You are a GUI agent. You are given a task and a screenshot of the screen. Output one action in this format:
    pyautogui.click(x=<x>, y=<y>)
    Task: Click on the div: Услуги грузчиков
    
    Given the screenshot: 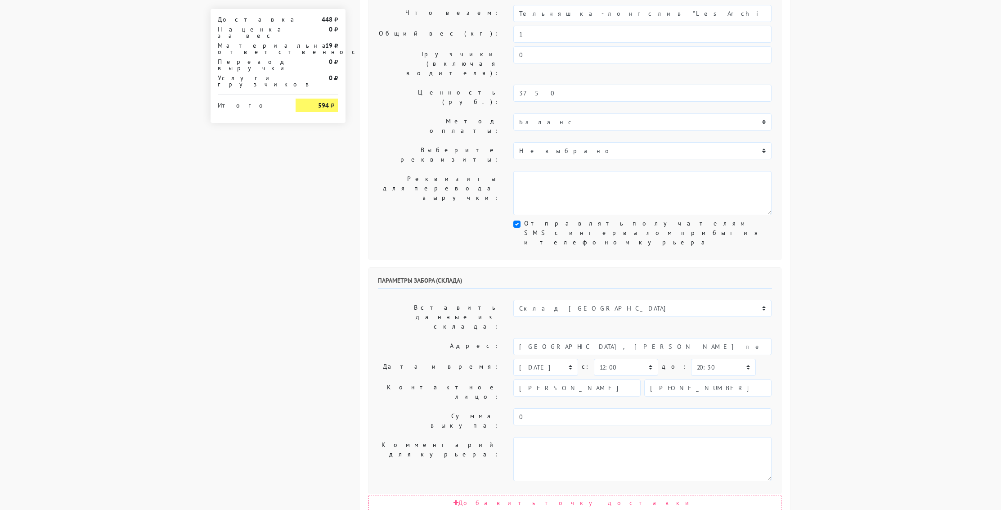 What is the action you would take?
    pyautogui.click(x=250, y=81)
    